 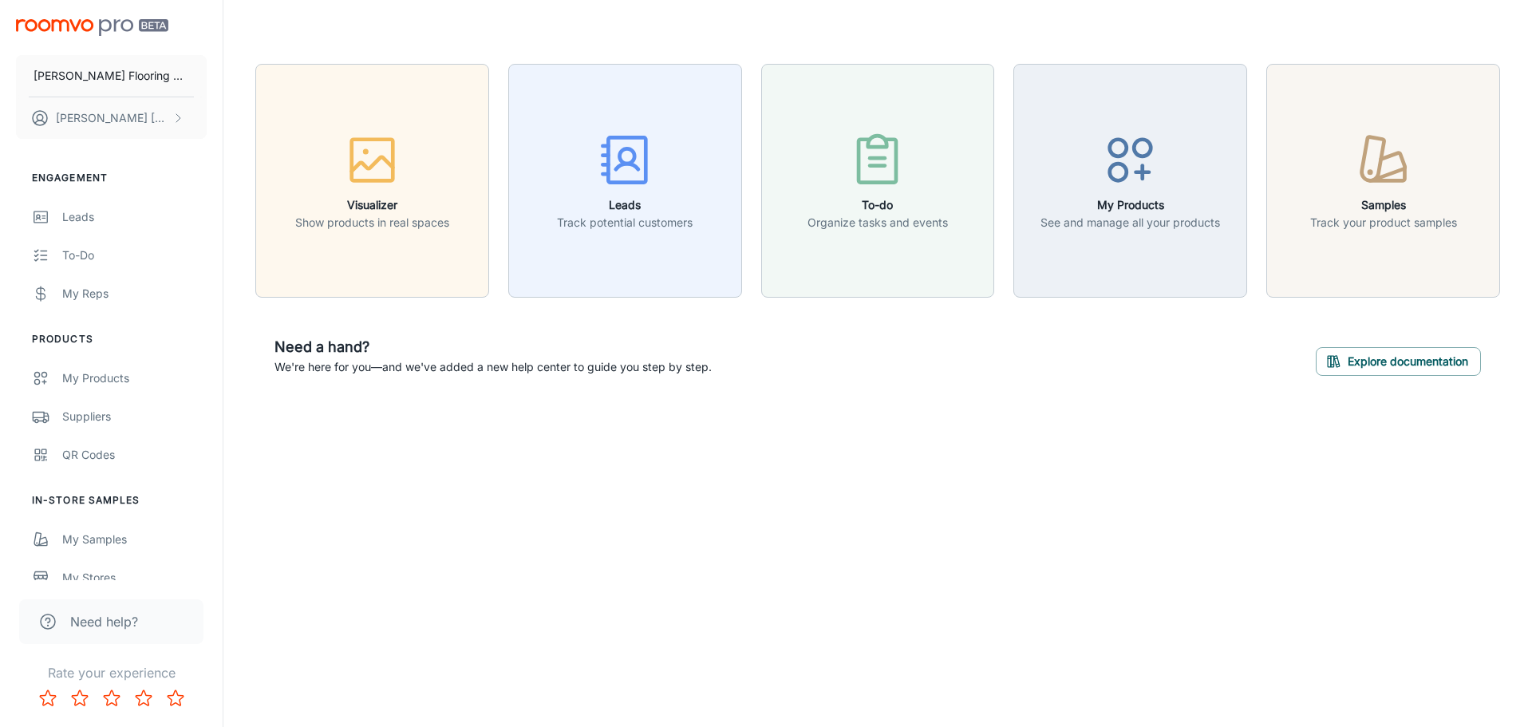 What do you see at coordinates (134, 455) in the screenshot?
I see `div: QR Codes` at bounding box center [134, 455].